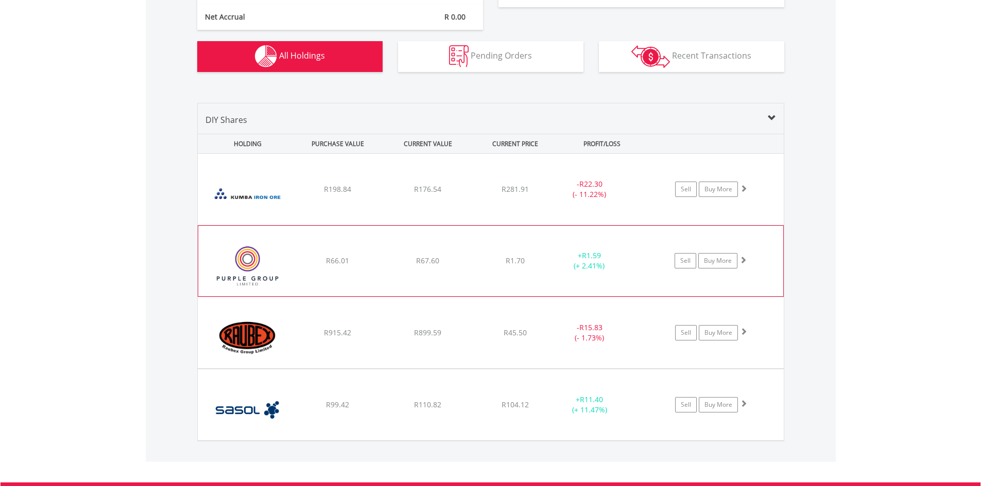 The height and width of the screenshot is (486, 981). I want to click on div: HOLDING, so click(245, 144).